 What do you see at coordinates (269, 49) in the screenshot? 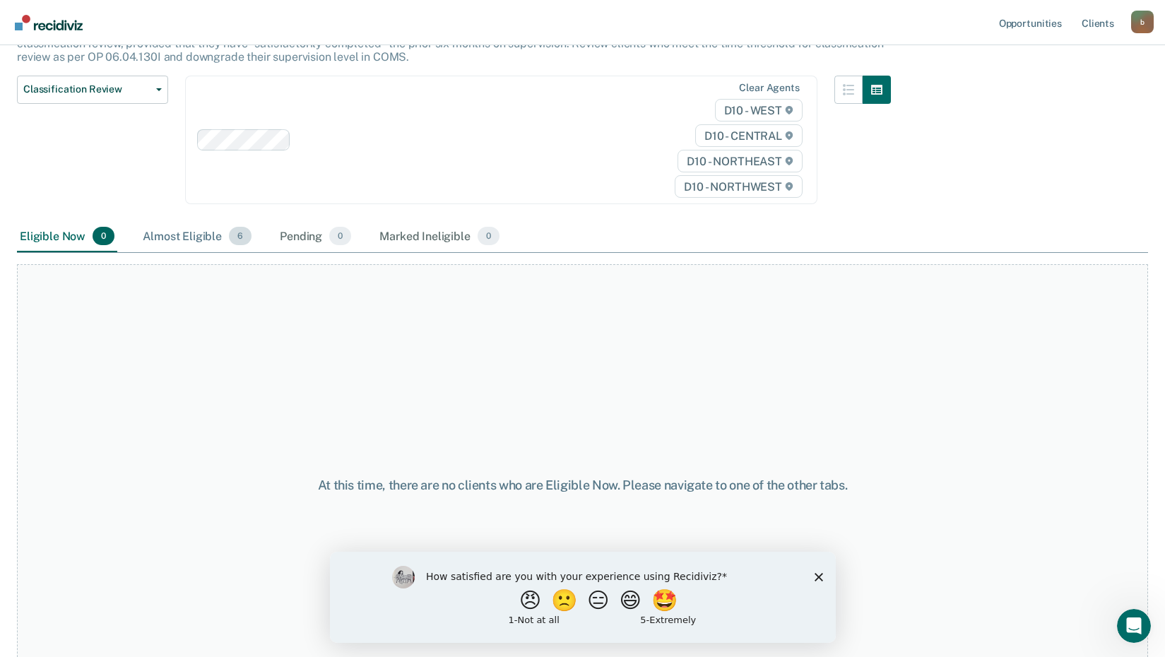
I see `button: 3` at bounding box center [269, 49].